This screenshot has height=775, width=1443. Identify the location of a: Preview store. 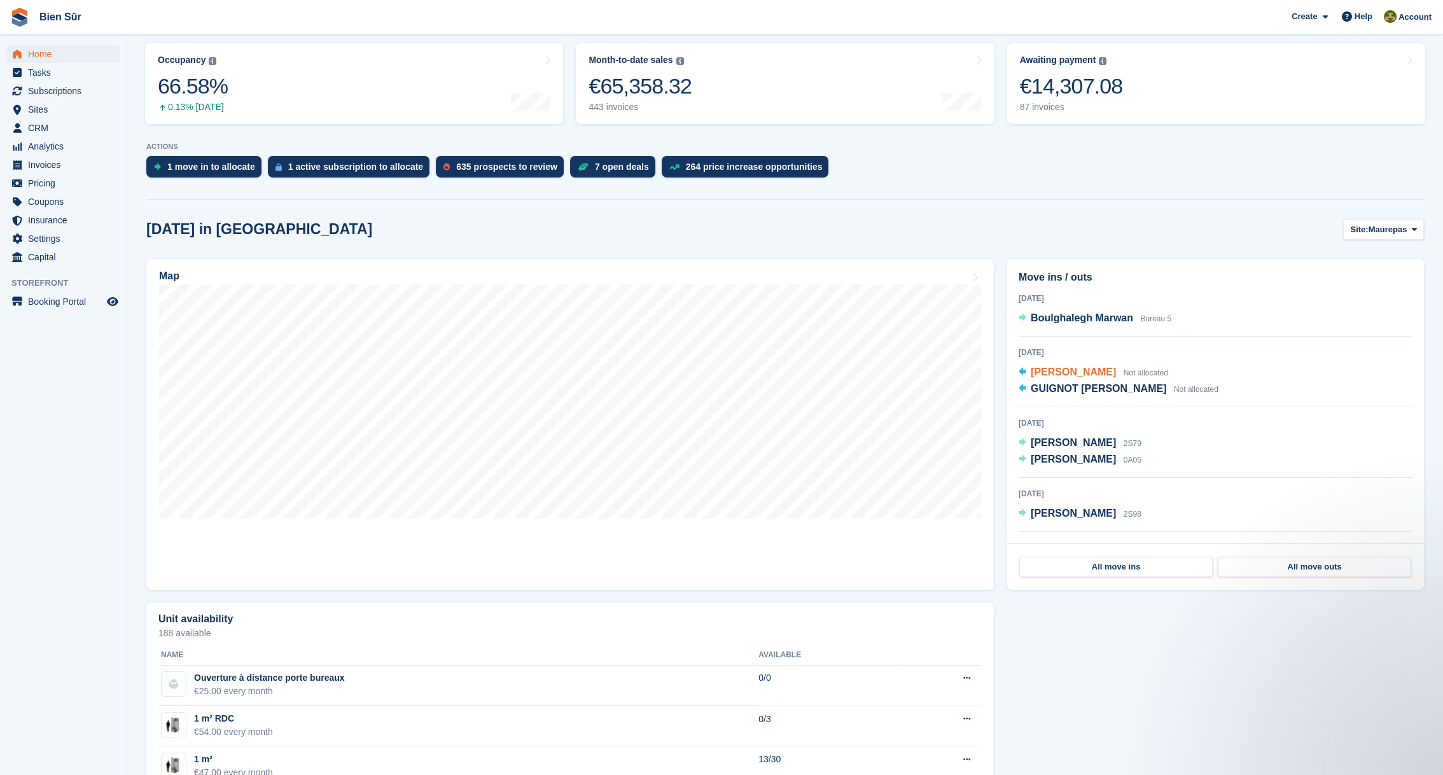
(113, 302).